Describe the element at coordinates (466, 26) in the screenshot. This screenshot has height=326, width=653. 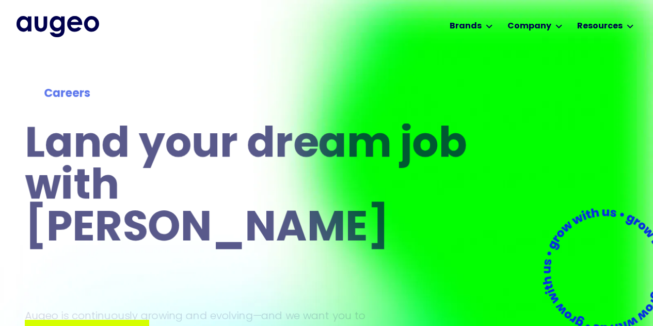
I see `div: Brands` at that location.